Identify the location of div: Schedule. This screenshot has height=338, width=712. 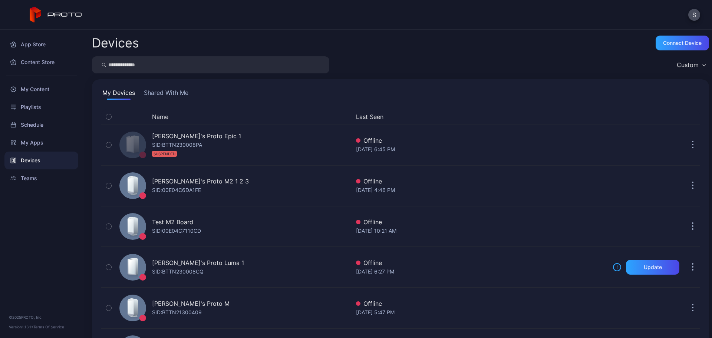
(41, 125).